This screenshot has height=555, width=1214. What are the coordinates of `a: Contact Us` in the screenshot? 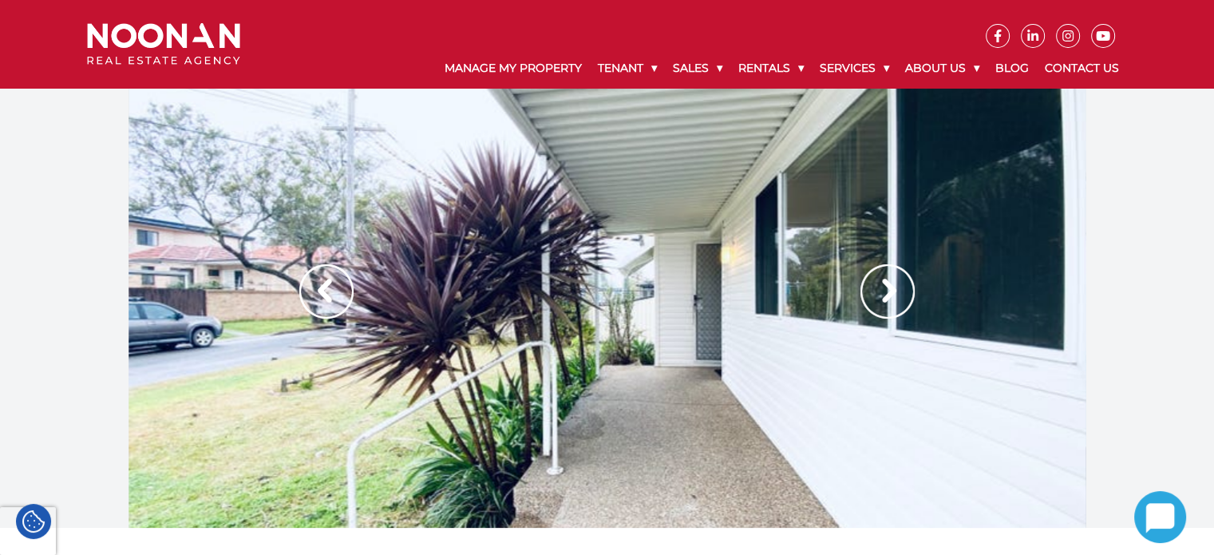 It's located at (1082, 68).